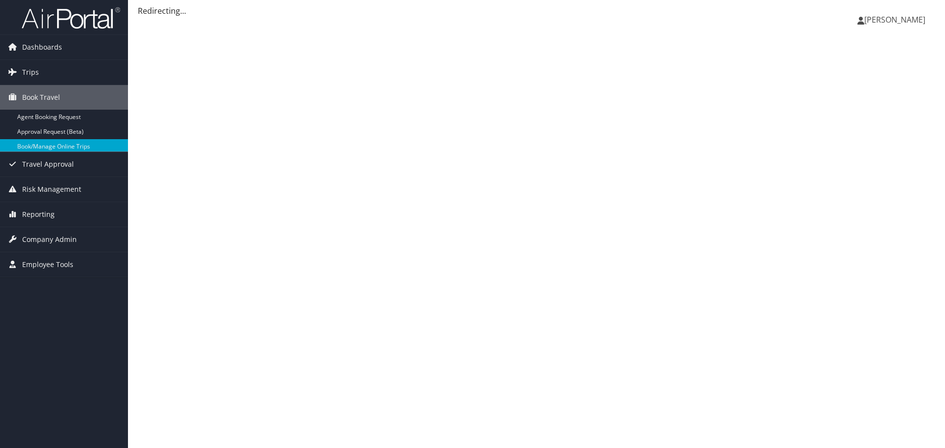  I want to click on span: Dashboards, so click(42, 47).